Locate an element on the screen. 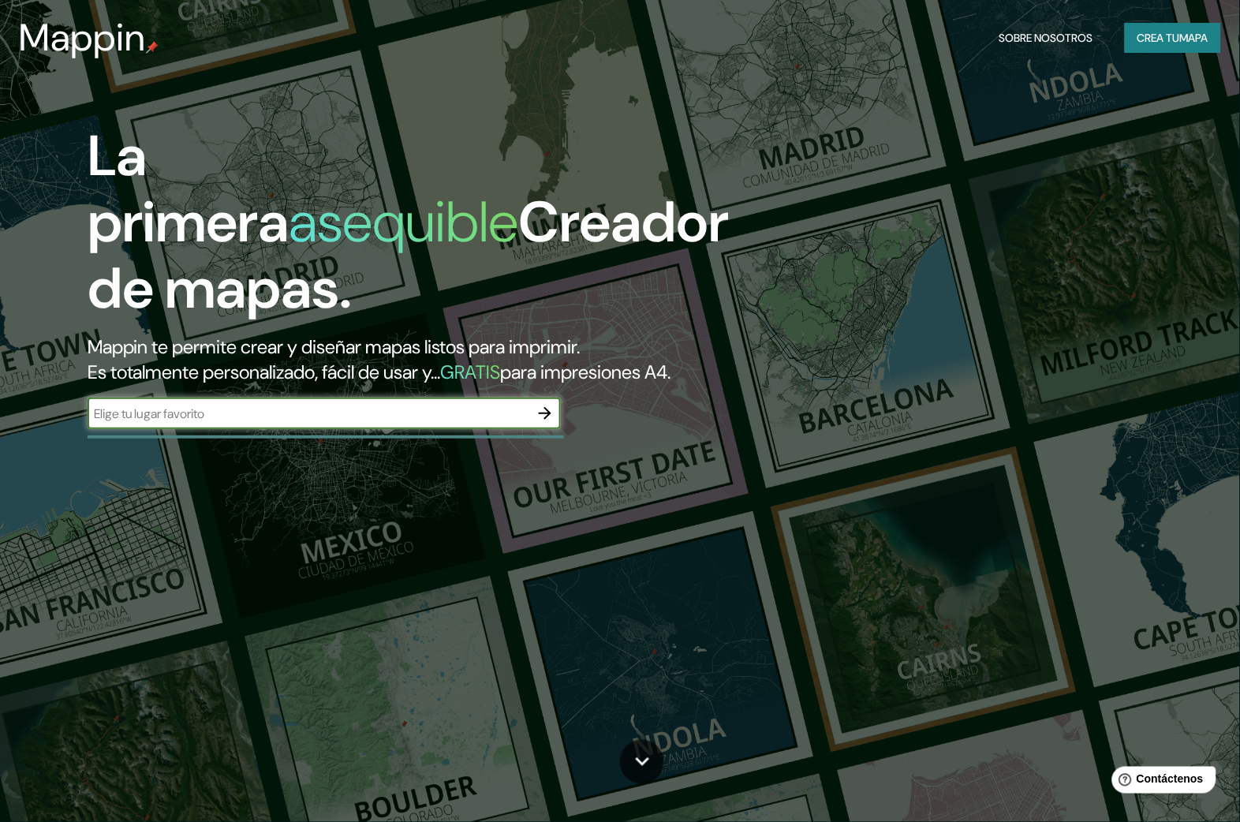 This screenshot has width=1240, height=822. font: Es totalmente personalizado, fácil de usar y... is located at coordinates (264, 372).